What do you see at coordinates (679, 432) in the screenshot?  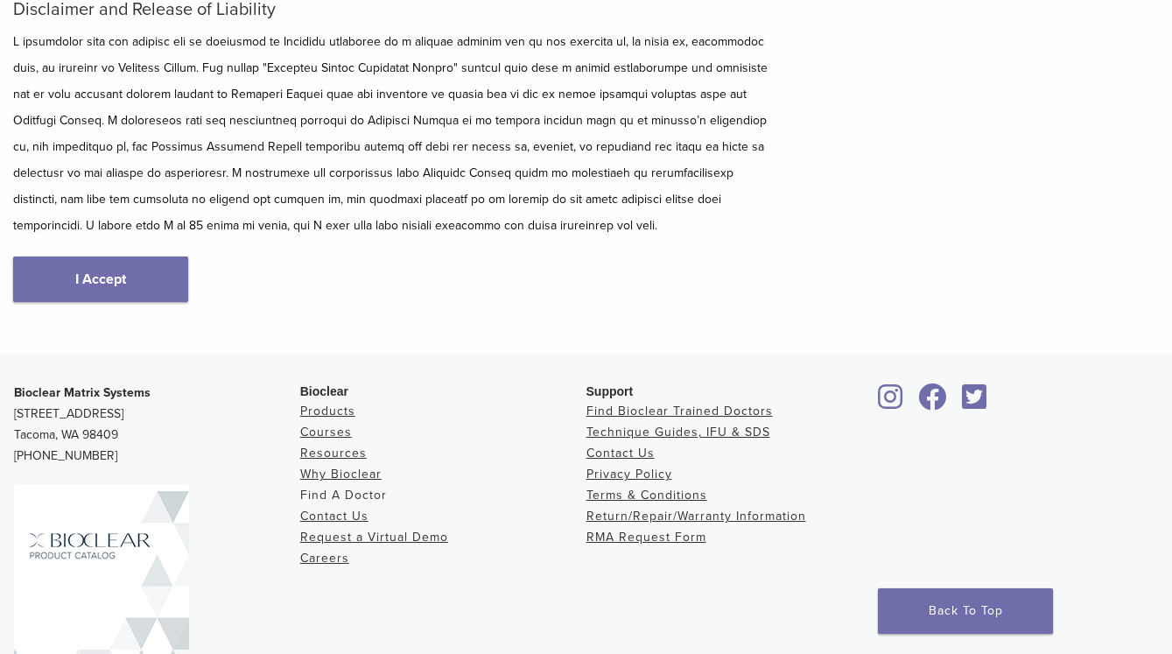 I see `a: Technique Guides, IFU & SDS` at bounding box center [679, 432].